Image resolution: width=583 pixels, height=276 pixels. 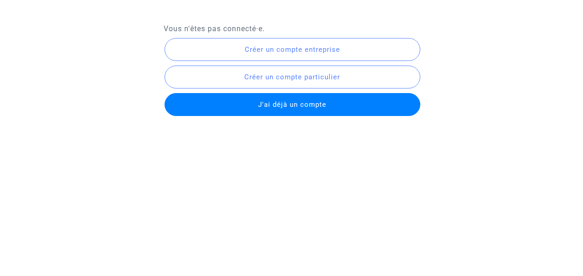 What do you see at coordinates (292, 77) in the screenshot?
I see `span: Créer un compte particulier` at bounding box center [292, 77].